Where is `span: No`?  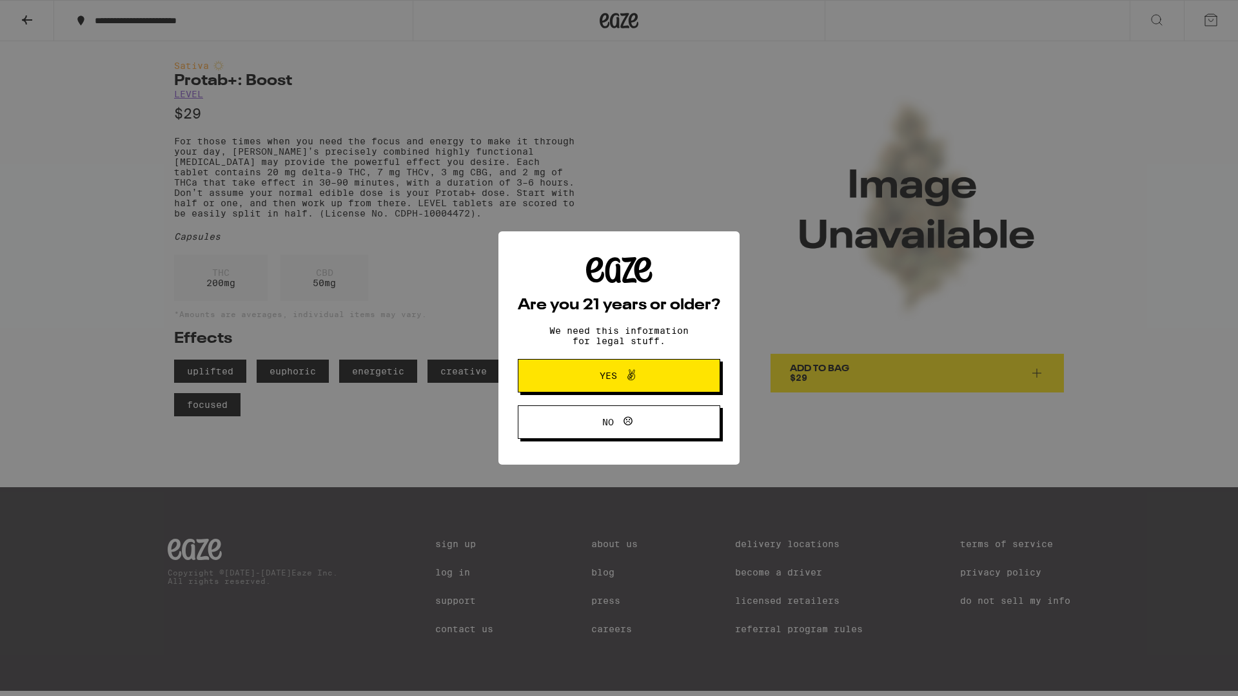 span: No is located at coordinates (608, 422).